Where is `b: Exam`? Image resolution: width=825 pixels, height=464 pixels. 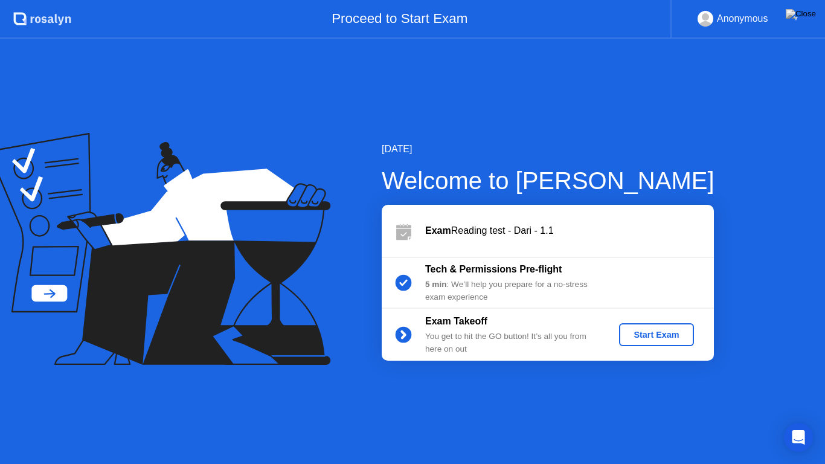
b: Exam is located at coordinates (438, 230).